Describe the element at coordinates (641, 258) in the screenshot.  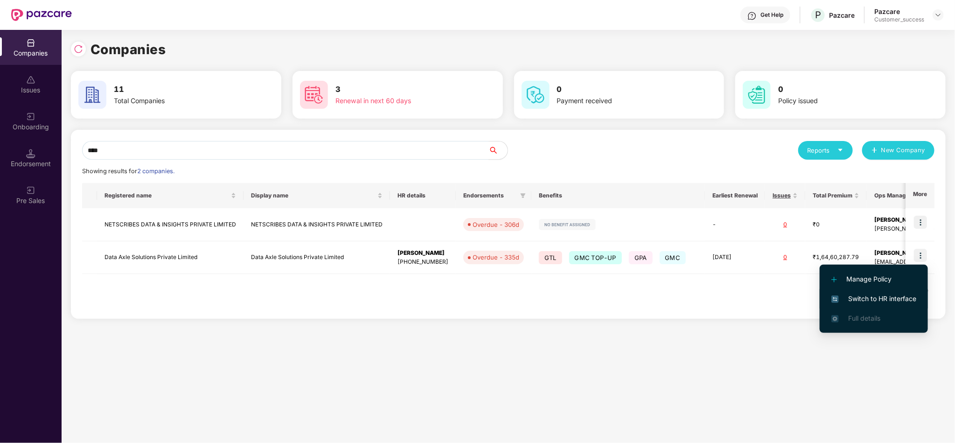
I see `span: GPA` at that location.